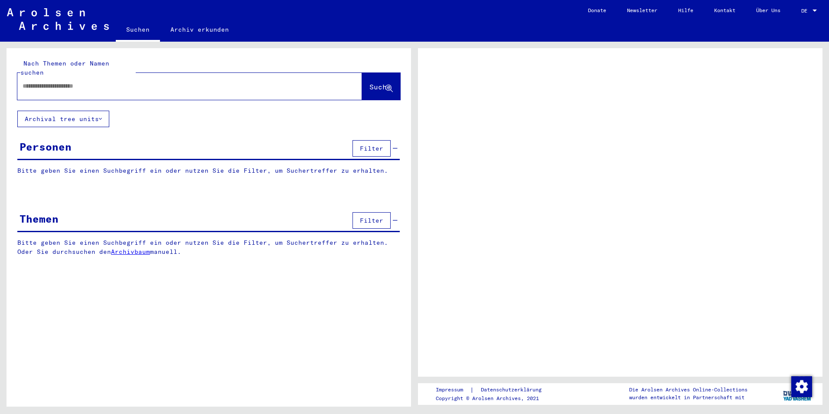 This screenshot has height=414, width=829. Describe the element at coordinates (801, 386) in the screenshot. I see `div: Zustimmung ändern` at that location.